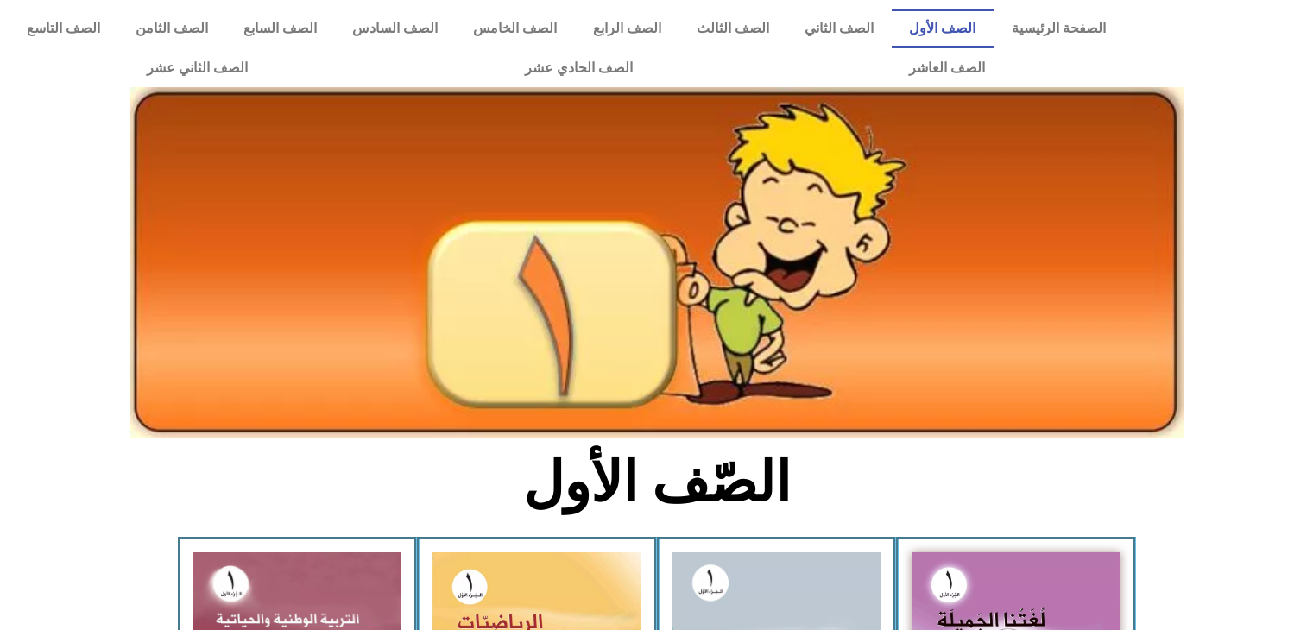 The image size is (1313, 630). Describe the element at coordinates (63, 28) in the screenshot. I see `a: الصف التاسع` at that location.